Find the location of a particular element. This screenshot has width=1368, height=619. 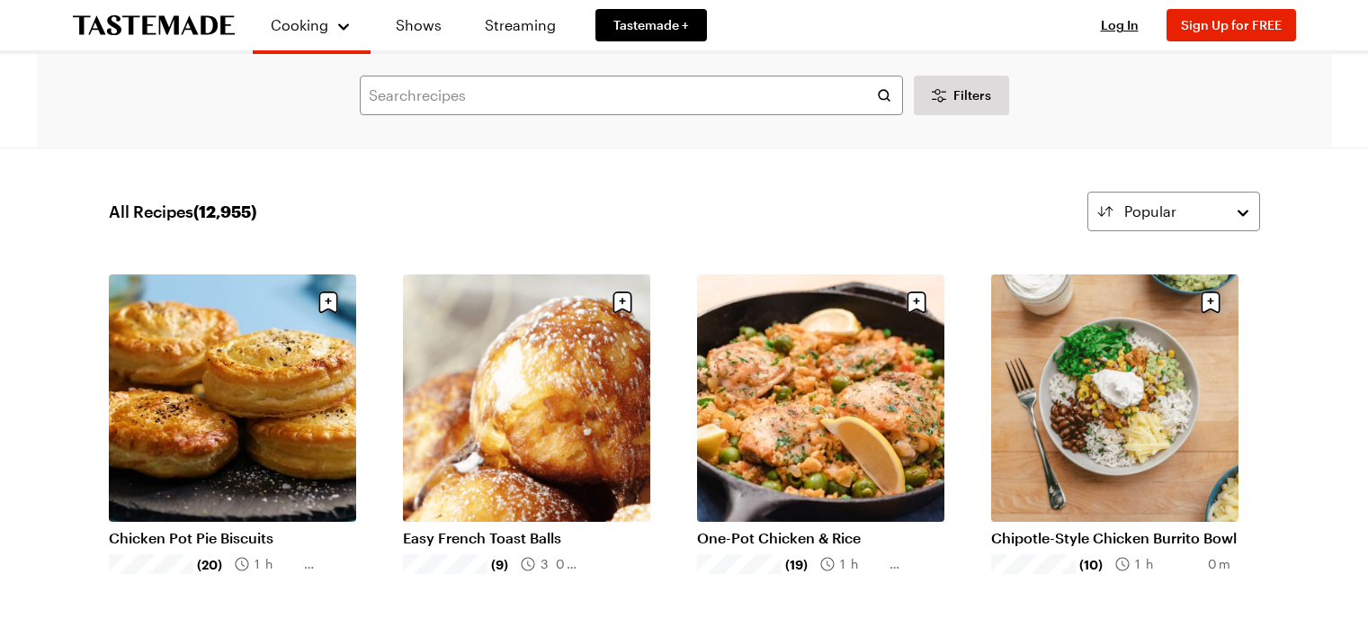

span: All Recipes is located at coordinates (183, 211).